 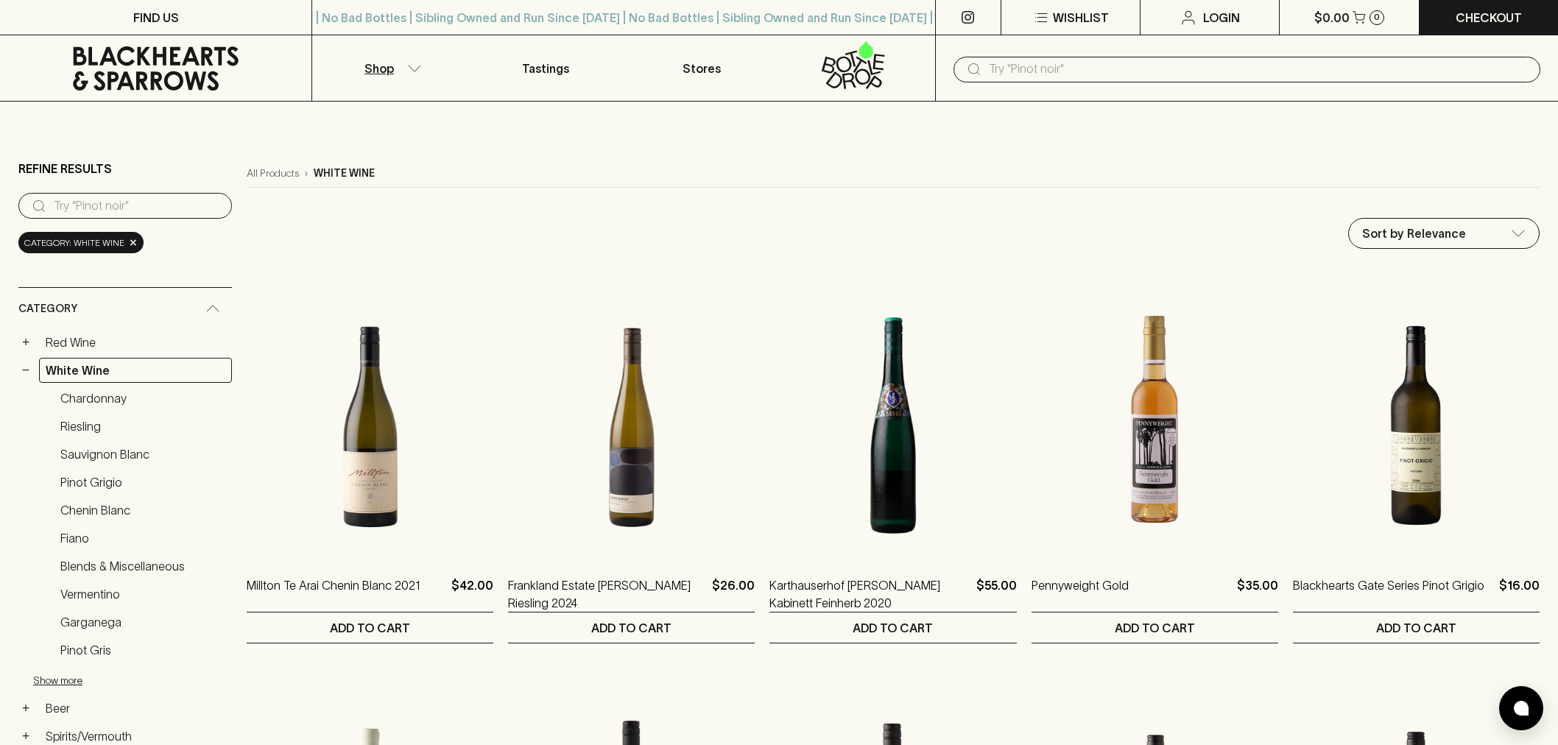 What do you see at coordinates (143, 482) in the screenshot?
I see `a: Pinot Grigio` at bounding box center [143, 482].